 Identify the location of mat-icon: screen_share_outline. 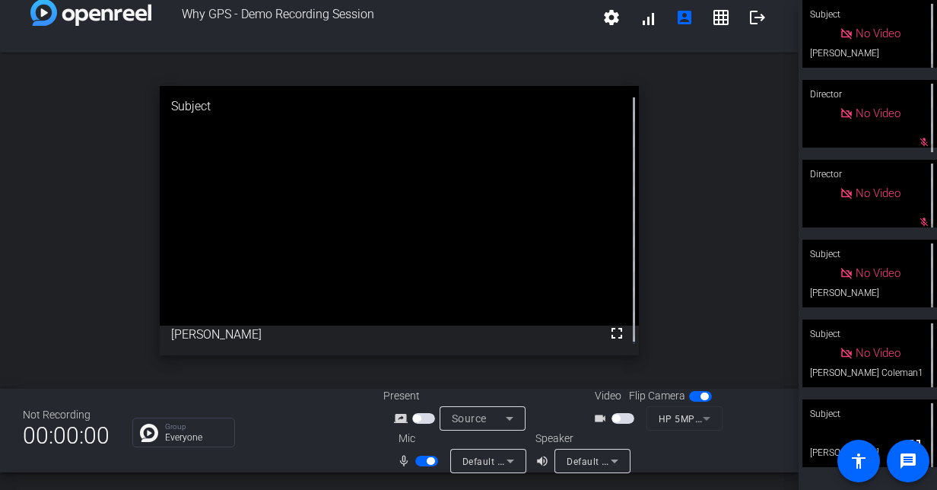
(403, 419).